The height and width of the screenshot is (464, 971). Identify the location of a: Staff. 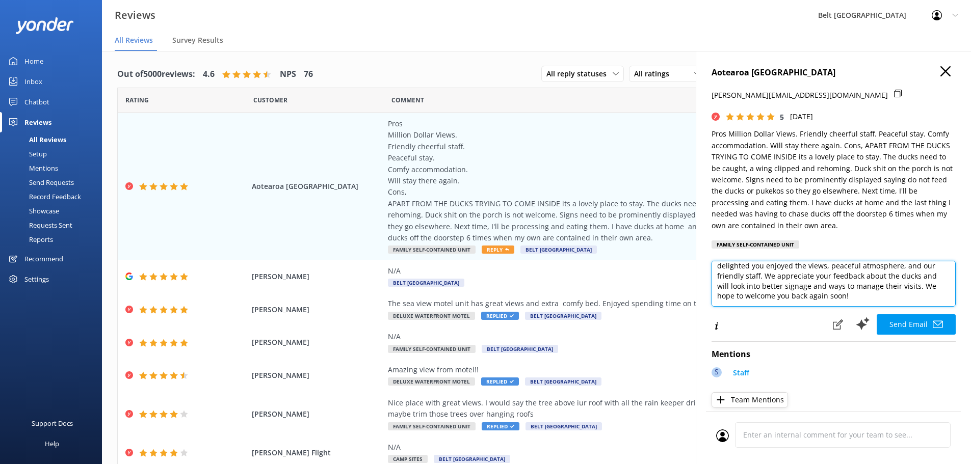
(738, 374).